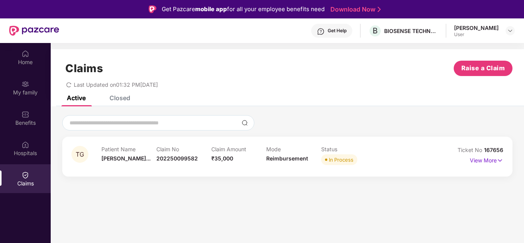 The height and width of the screenshot is (243, 524). I want to click on span: Raise a Claim, so click(484, 68).